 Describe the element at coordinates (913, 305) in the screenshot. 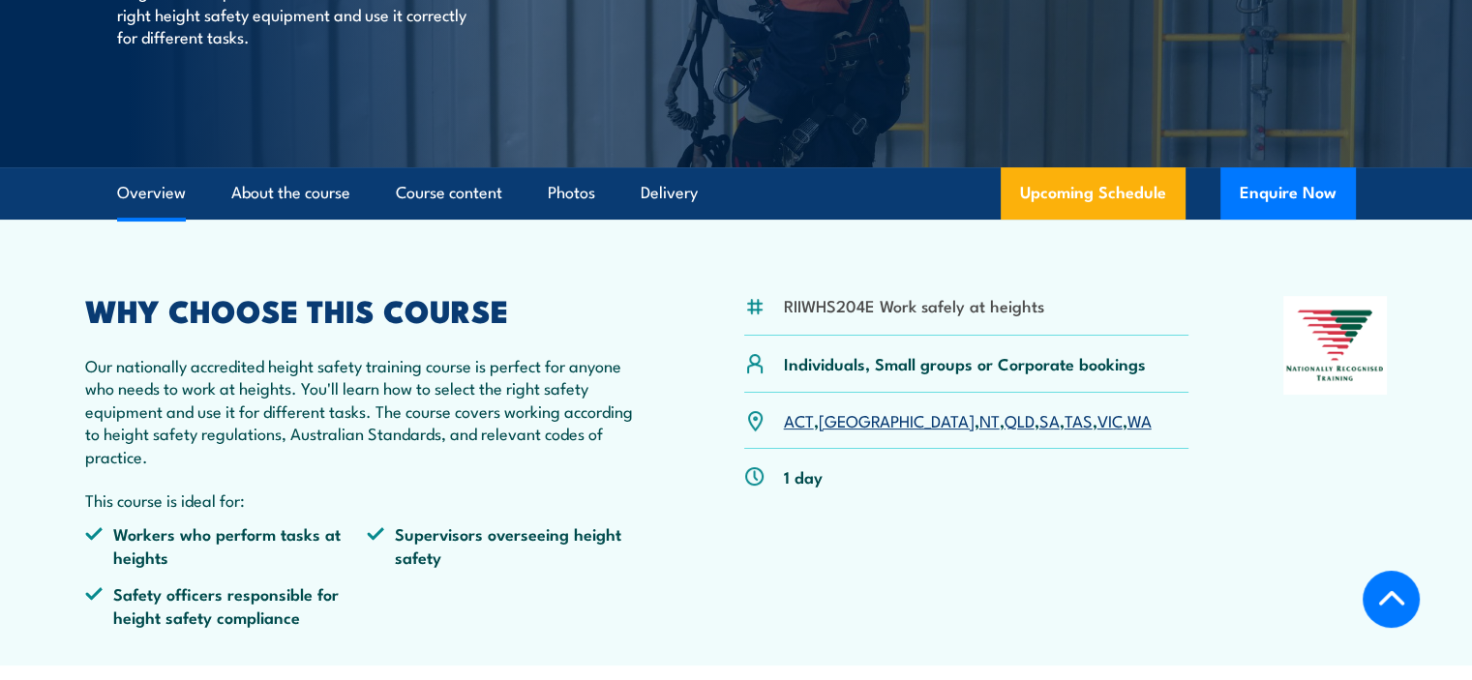

I see `li: RIIWHS204E Work safely at heights` at that location.